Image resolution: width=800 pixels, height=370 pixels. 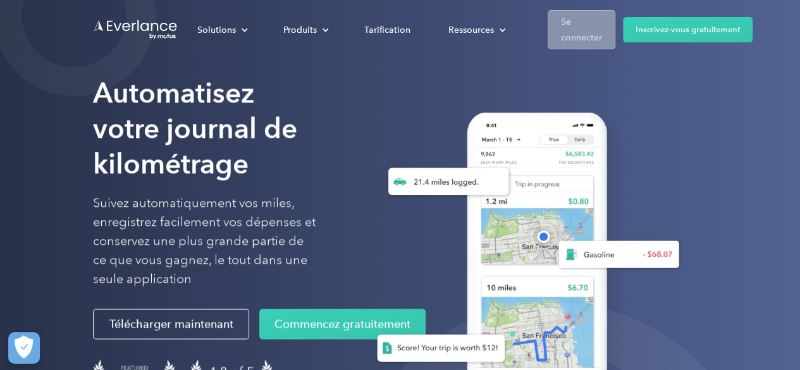 What do you see at coordinates (387, 30) in the screenshot?
I see `a: Tarification` at bounding box center [387, 30].